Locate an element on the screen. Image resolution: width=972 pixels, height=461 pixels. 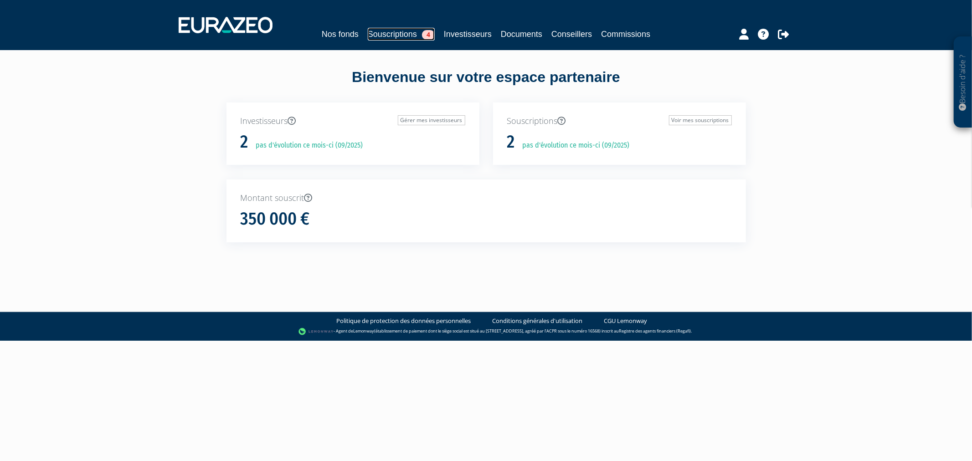
a: Conseillers is located at coordinates (572, 34).